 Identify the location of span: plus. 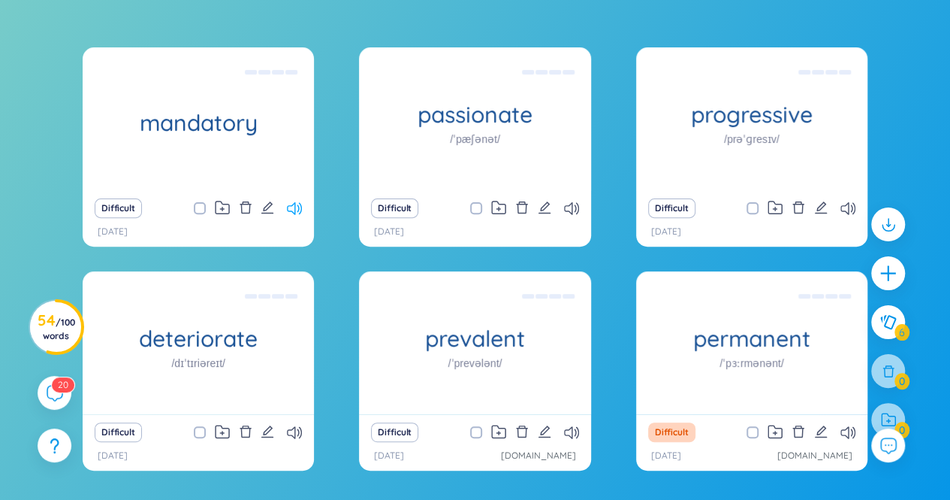
(888, 273).